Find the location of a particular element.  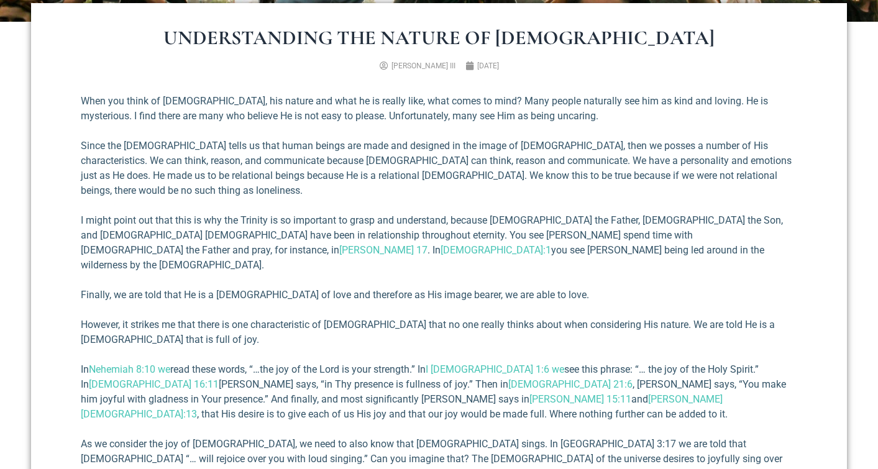

a: Nehemiah 8:10 we is located at coordinates (129, 369).